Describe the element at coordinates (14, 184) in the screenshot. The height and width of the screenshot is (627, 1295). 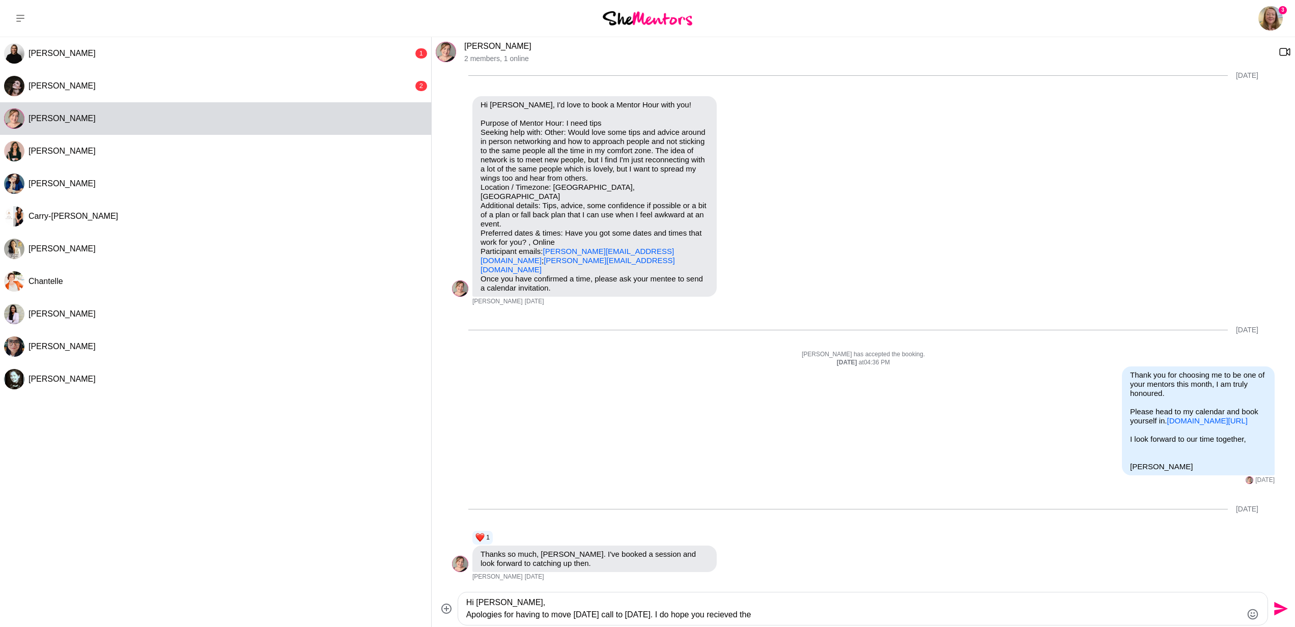
I see `img: A` at that location.